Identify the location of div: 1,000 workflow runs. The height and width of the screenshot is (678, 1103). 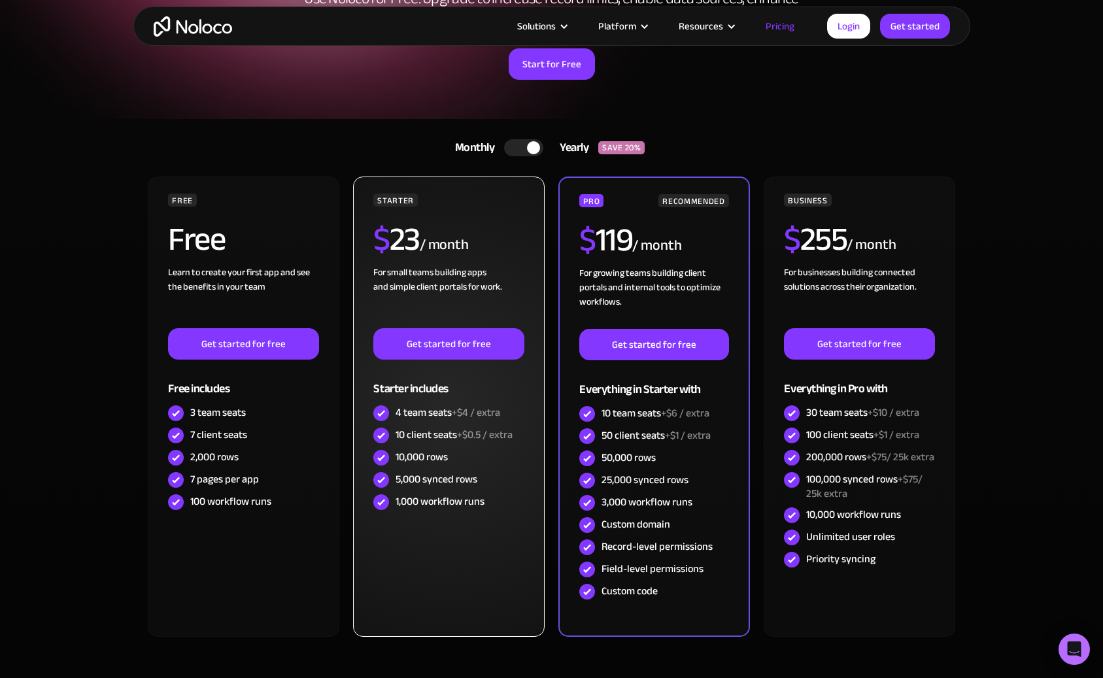
(440, 502).